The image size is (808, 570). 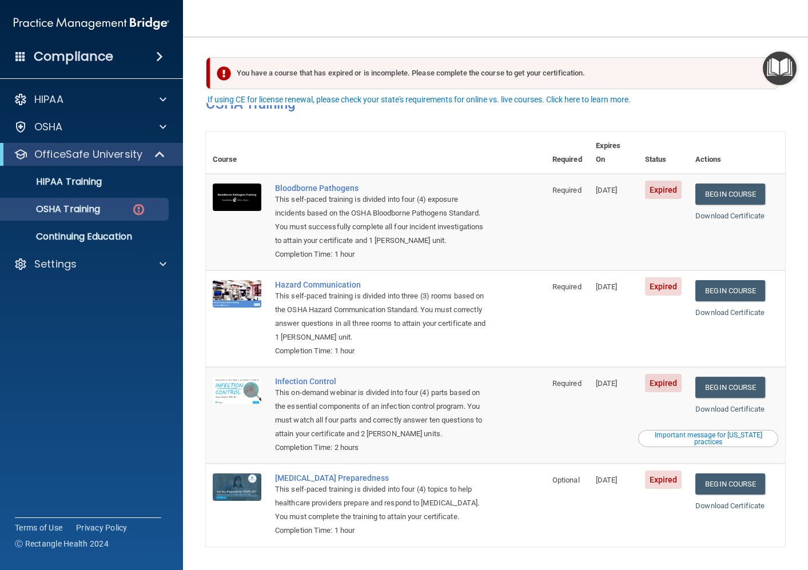 What do you see at coordinates (382, 382) in the screenshot?
I see `a: Infection Control` at bounding box center [382, 382].